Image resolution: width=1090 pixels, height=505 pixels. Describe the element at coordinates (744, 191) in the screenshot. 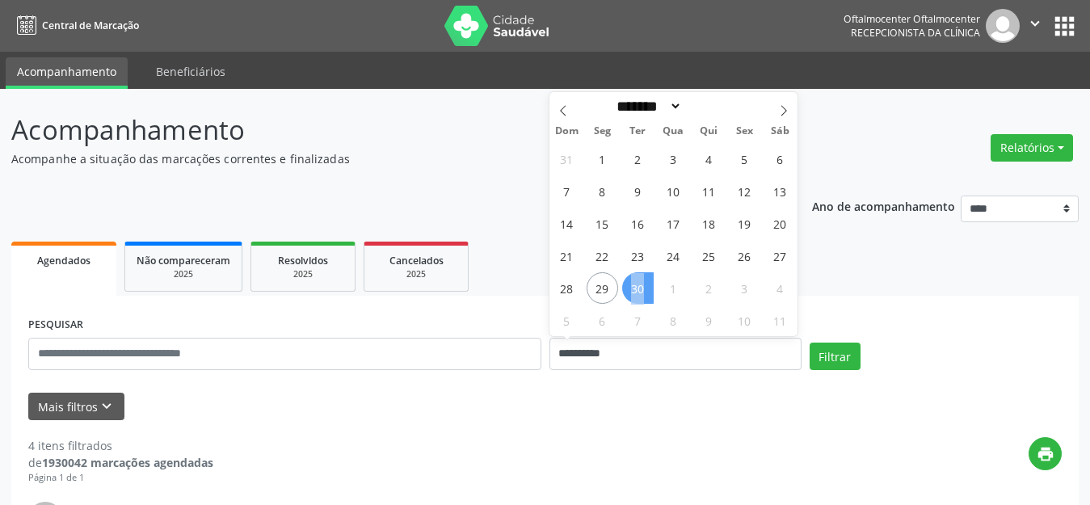

I see `span: Setembro 12, 2025` at that location.